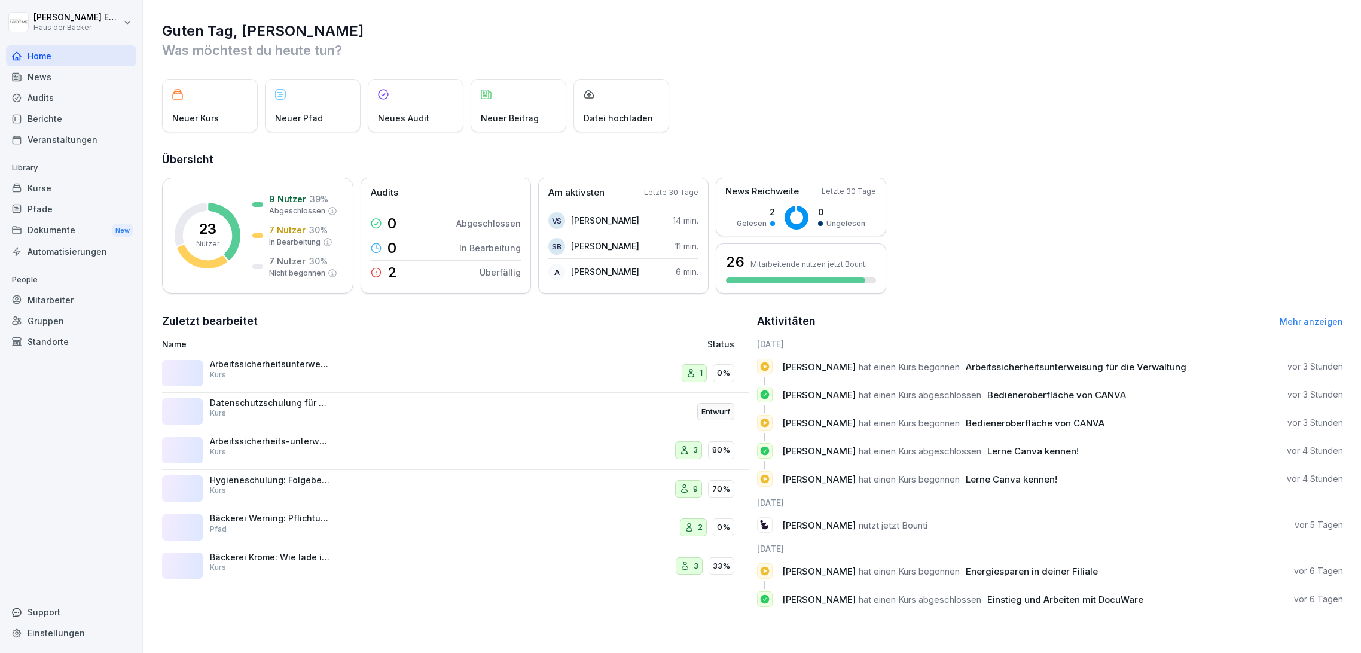  I want to click on p: Audits, so click(385, 193).